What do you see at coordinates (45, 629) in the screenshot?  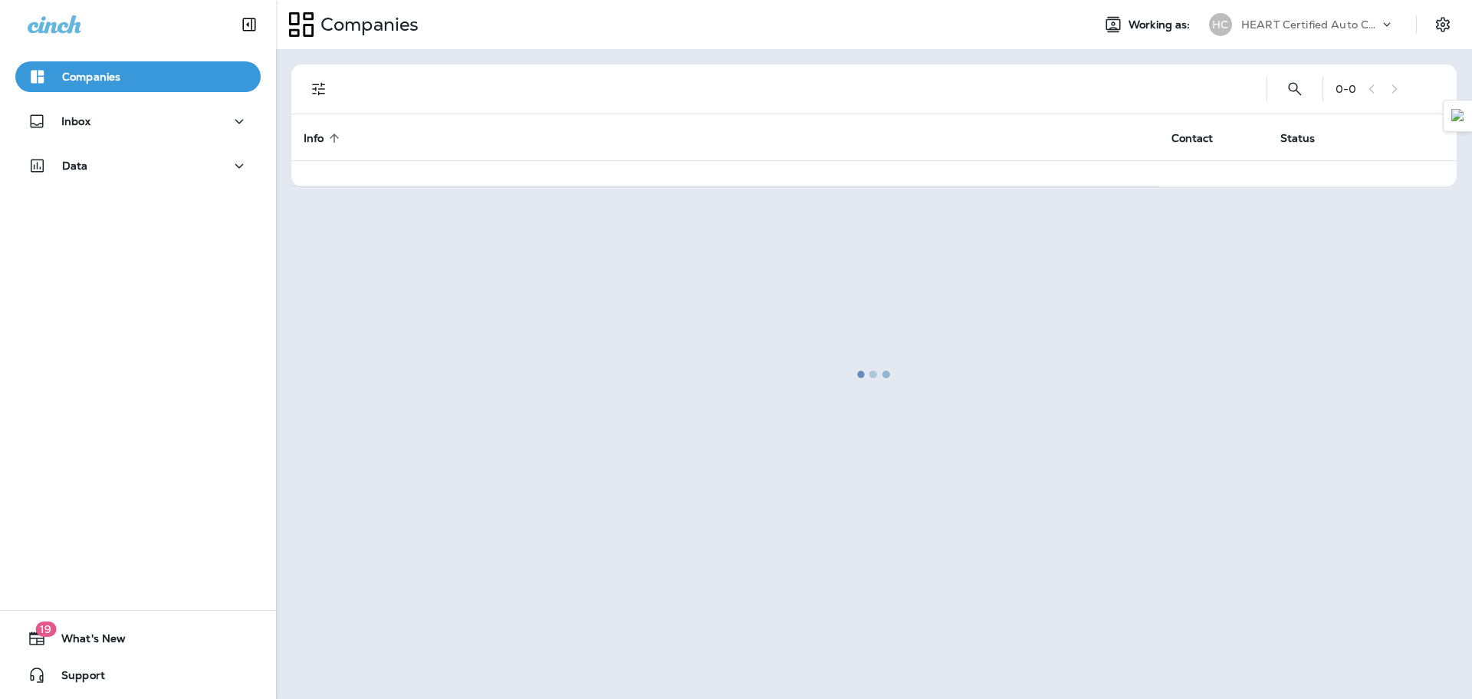 I see `span: 19` at bounding box center [45, 629].